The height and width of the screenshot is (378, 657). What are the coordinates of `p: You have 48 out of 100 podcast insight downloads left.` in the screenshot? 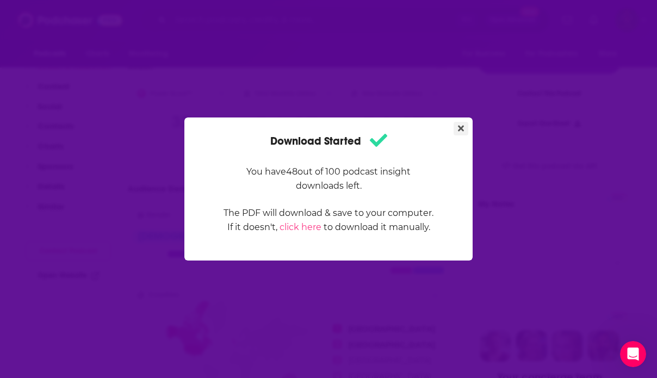 It's located at (329, 179).